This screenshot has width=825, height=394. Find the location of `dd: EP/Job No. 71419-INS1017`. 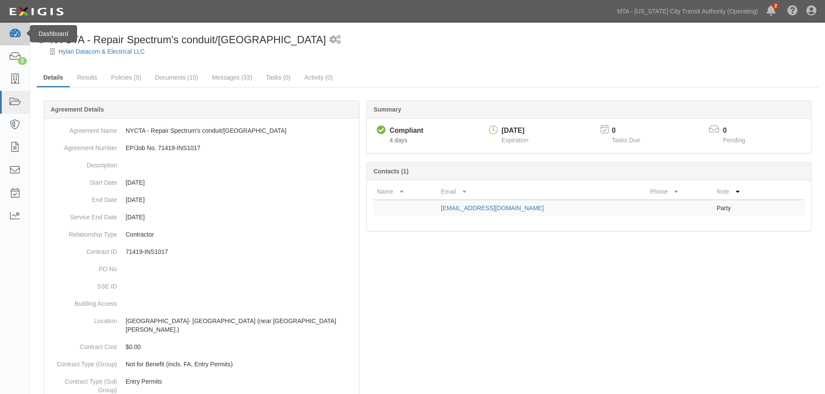

dd: EP/Job No. 71419-INS1017 is located at coordinates (201, 148).